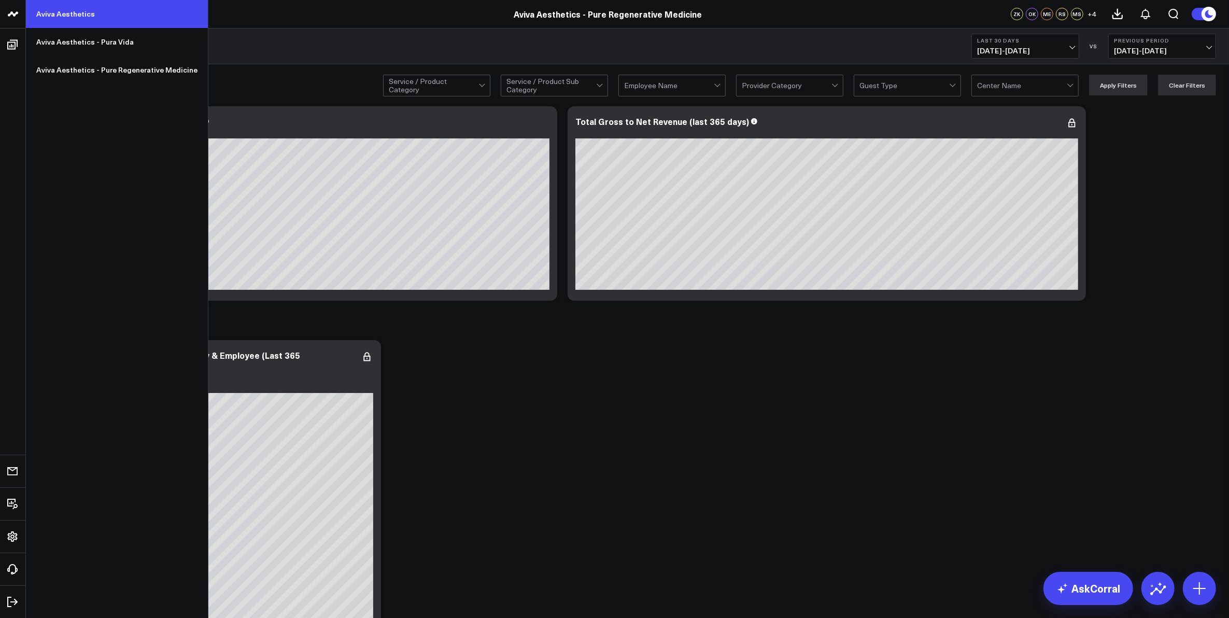  I want to click on a: AskCorral, so click(1088, 588).